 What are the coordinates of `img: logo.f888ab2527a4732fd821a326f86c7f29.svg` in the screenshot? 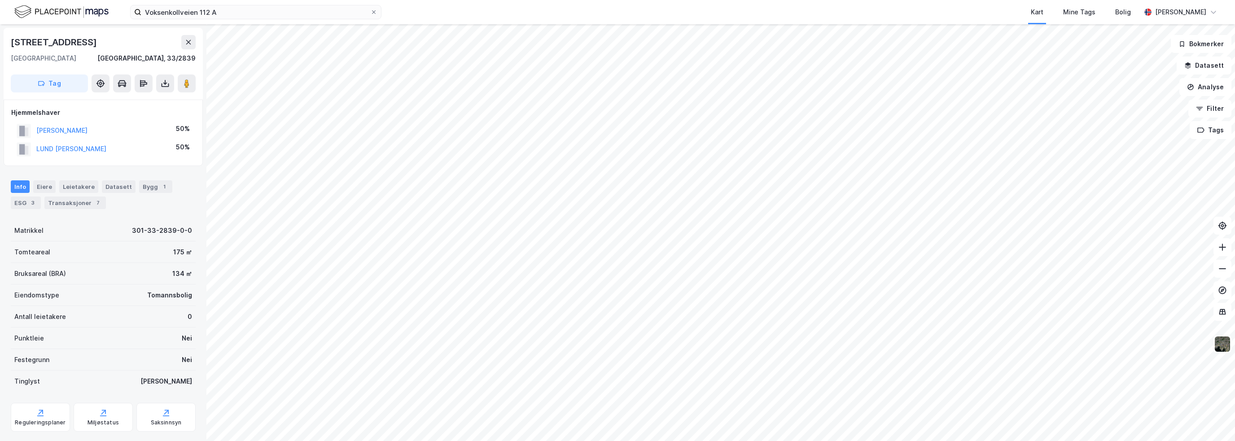 It's located at (62, 12).